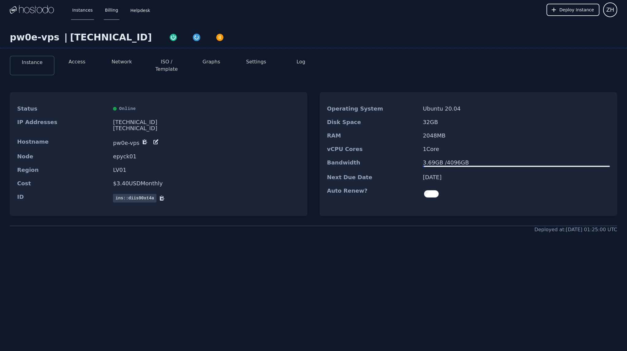  I want to click on dd: epyck01, so click(206, 156).